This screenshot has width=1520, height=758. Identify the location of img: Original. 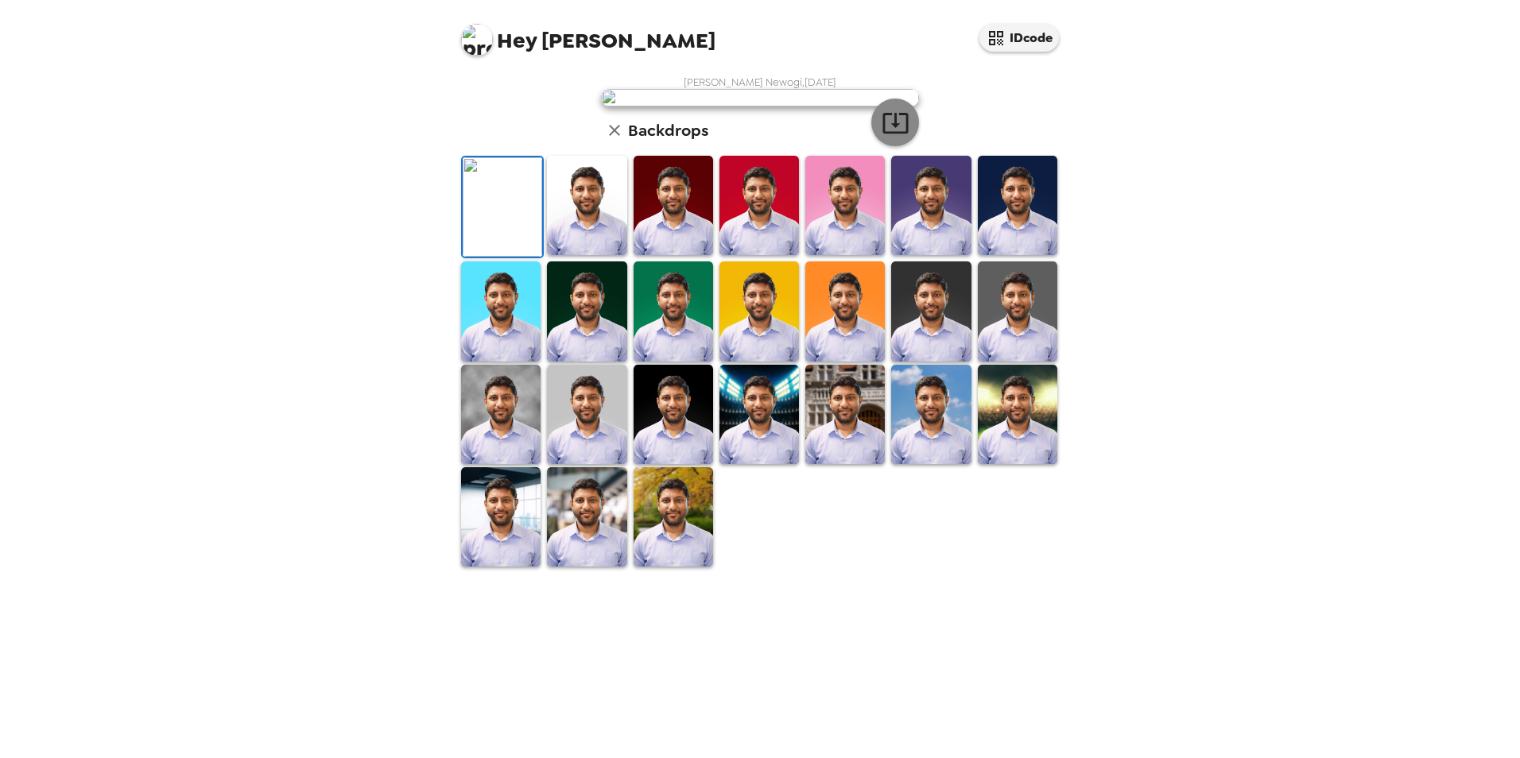
(502, 207).